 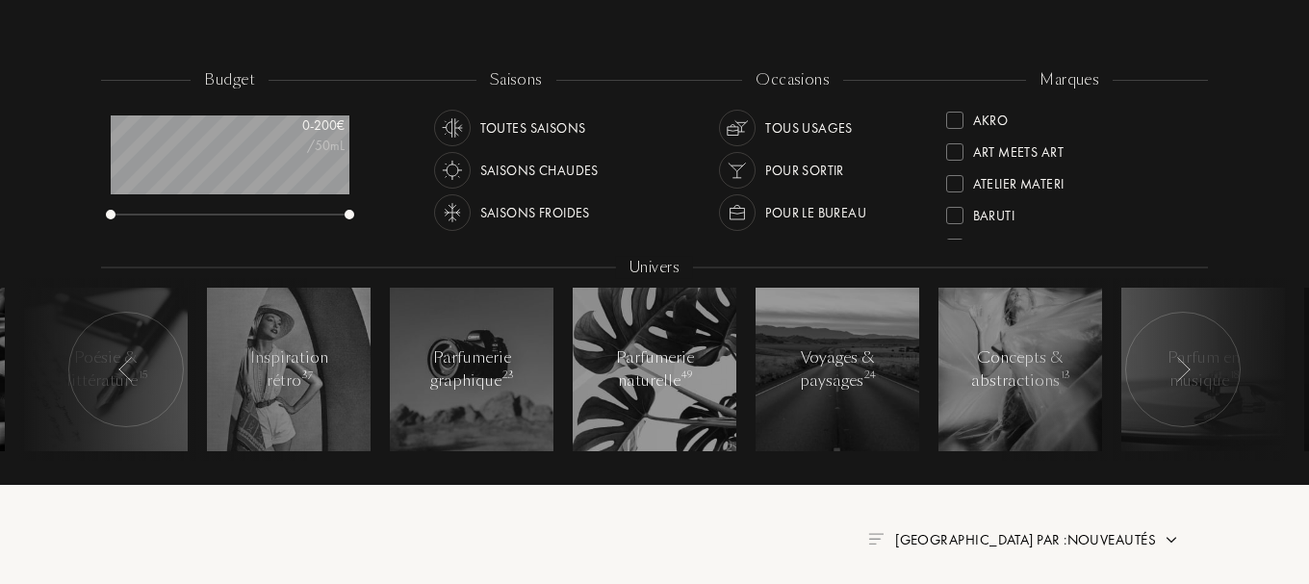 I want to click on div: 0 - 200 €, so click(x=297, y=125).